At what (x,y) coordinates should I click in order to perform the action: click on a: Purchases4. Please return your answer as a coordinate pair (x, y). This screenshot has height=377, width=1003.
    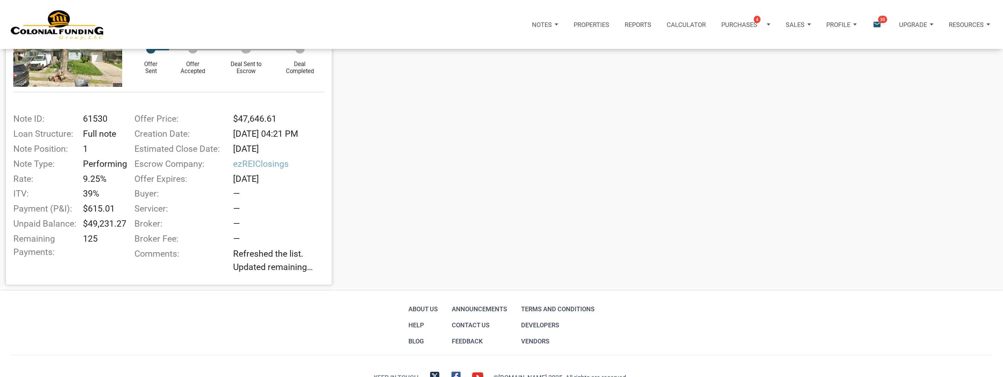
    Looking at the image, I should click on (746, 24).